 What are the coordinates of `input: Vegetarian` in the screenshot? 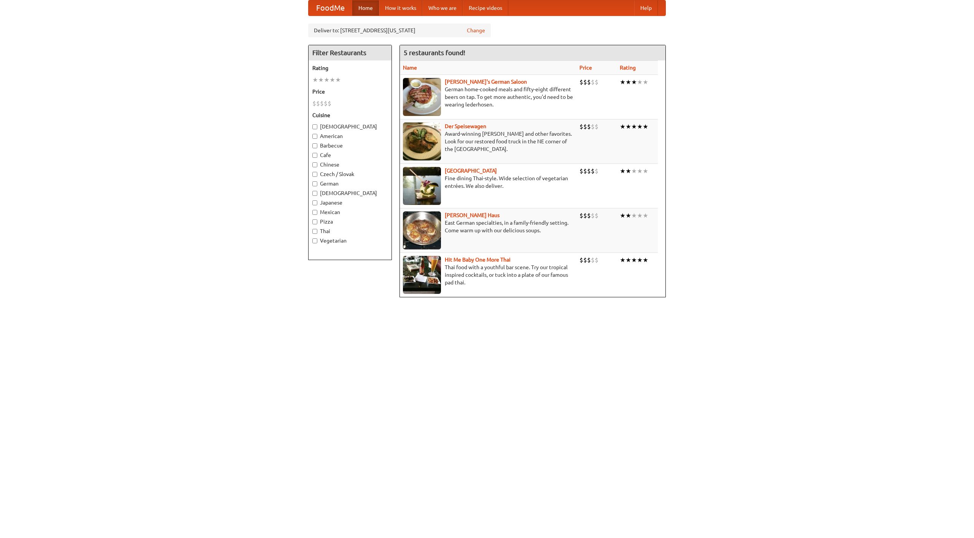 It's located at (314, 241).